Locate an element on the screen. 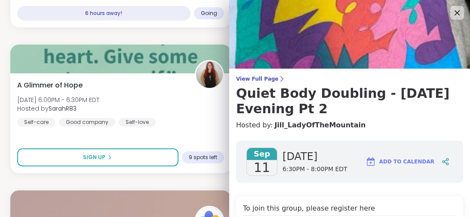  h4: To join this group, please register here is located at coordinates (349, 210).